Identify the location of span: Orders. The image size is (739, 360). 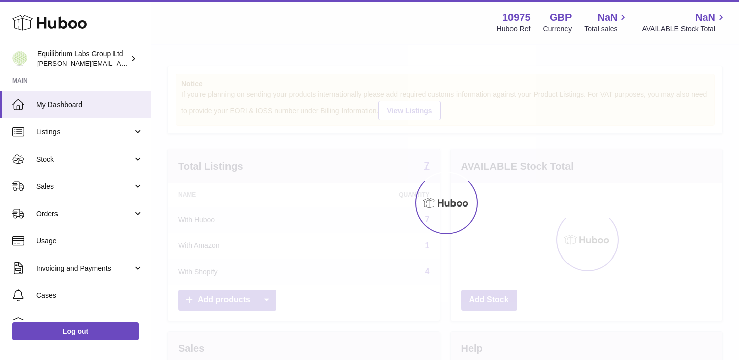
(84, 213).